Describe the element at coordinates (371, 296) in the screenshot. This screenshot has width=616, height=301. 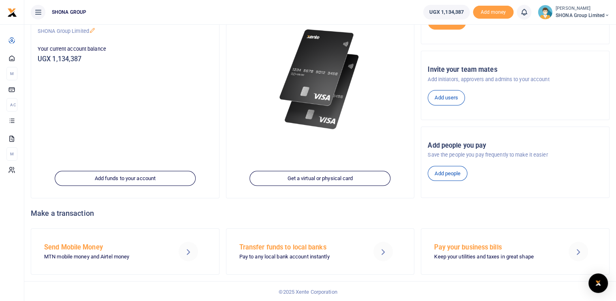
I see `button: Close` at that location.